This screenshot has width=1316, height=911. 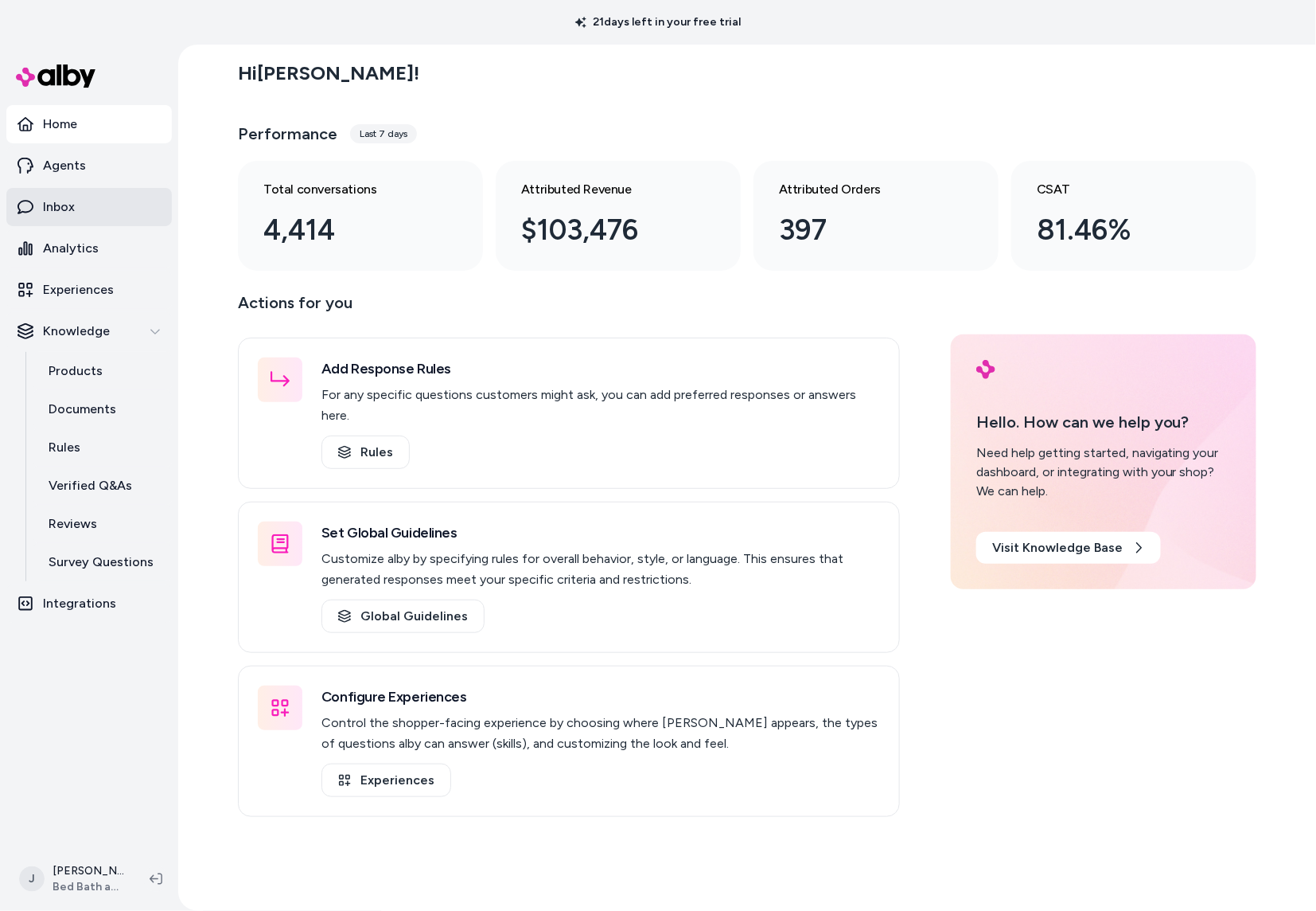 I want to click on a: Global Guidelines, so click(x=403, y=616).